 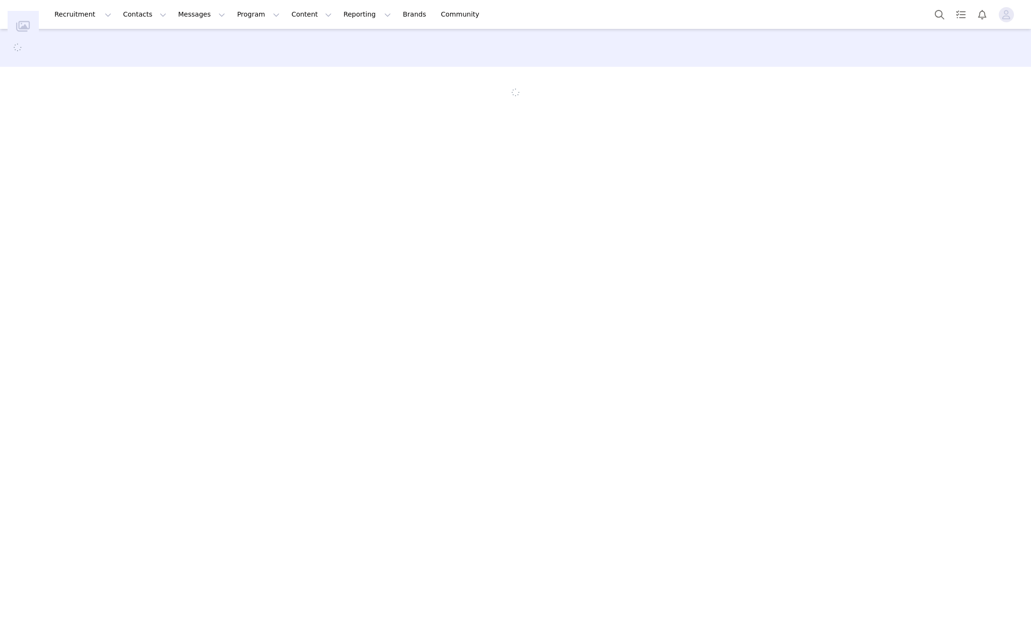 I want to click on button: Contacts, so click(x=144, y=14).